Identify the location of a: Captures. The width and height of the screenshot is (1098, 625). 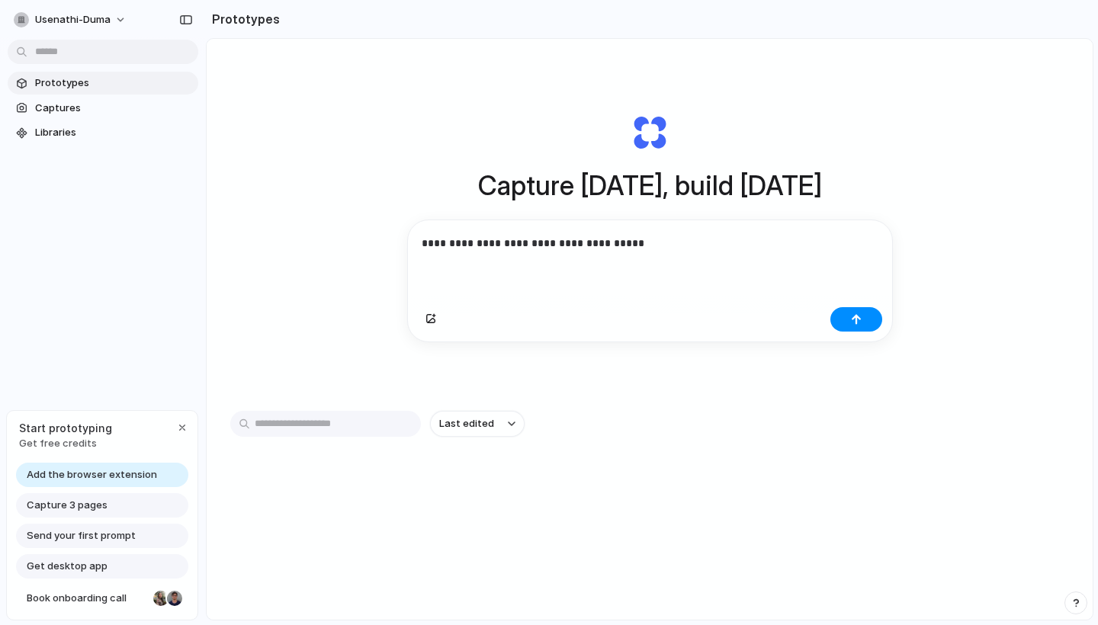
(103, 108).